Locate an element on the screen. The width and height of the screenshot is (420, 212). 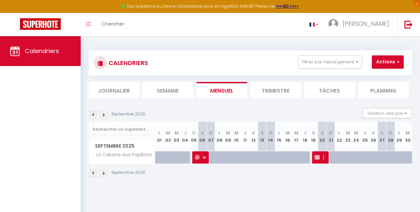
th: 22 is located at coordinates (339, 136).